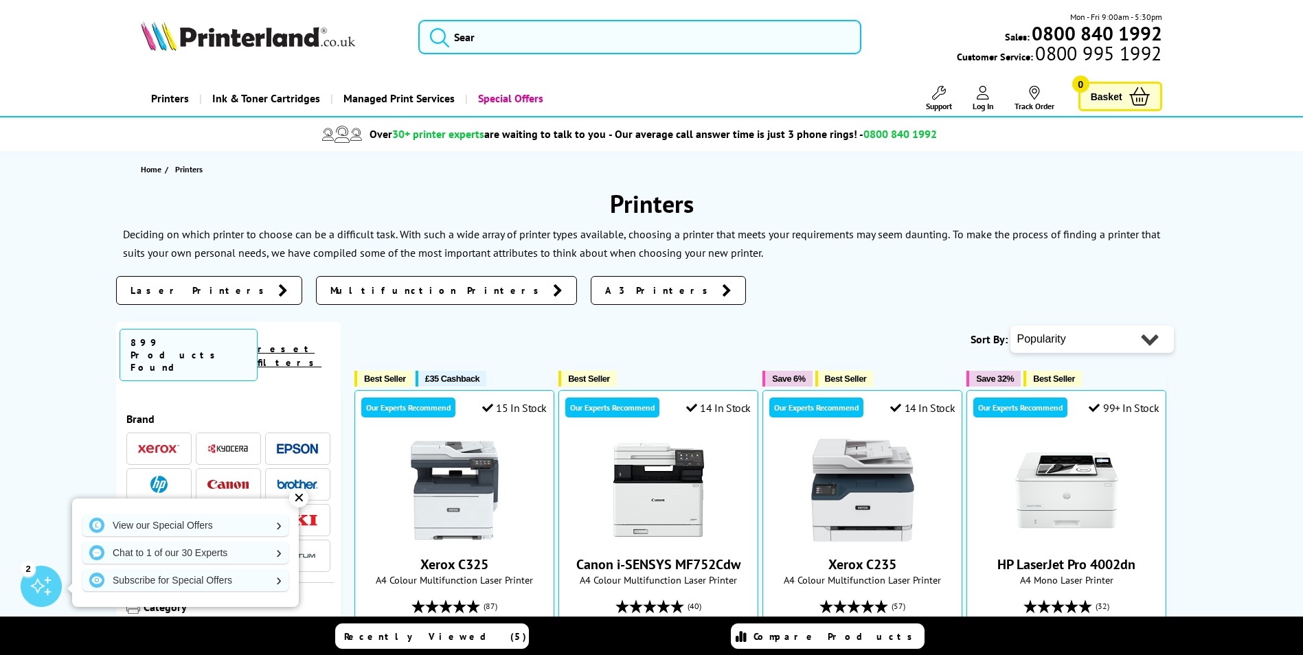 Image resolution: width=1303 pixels, height=655 pixels. Describe the element at coordinates (695, 607) in the screenshot. I see `span: (40)` at that location.